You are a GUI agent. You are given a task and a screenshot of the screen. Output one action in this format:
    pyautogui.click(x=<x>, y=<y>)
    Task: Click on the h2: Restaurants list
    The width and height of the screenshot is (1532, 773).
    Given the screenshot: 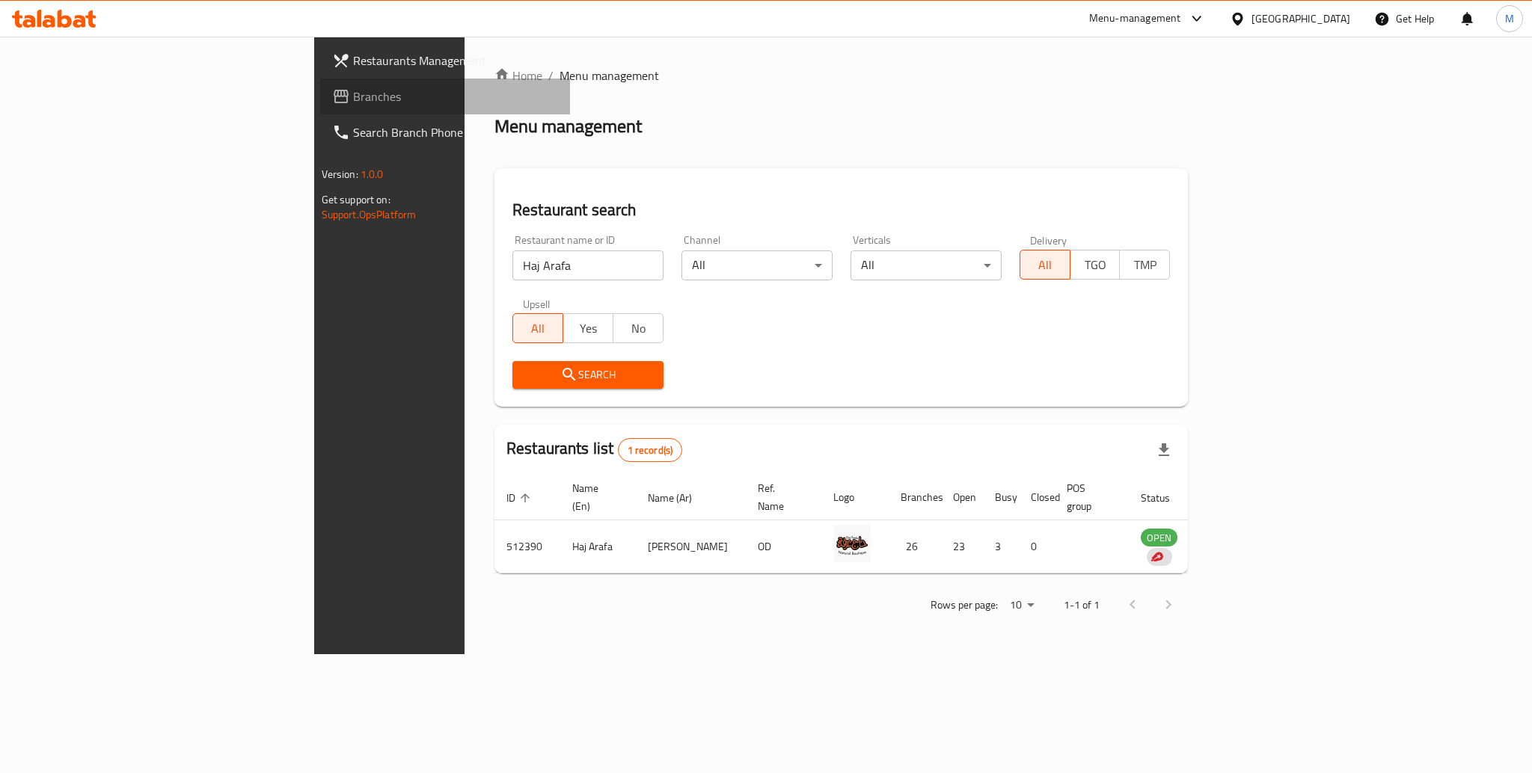 What is the action you would take?
    pyautogui.click(x=594, y=450)
    